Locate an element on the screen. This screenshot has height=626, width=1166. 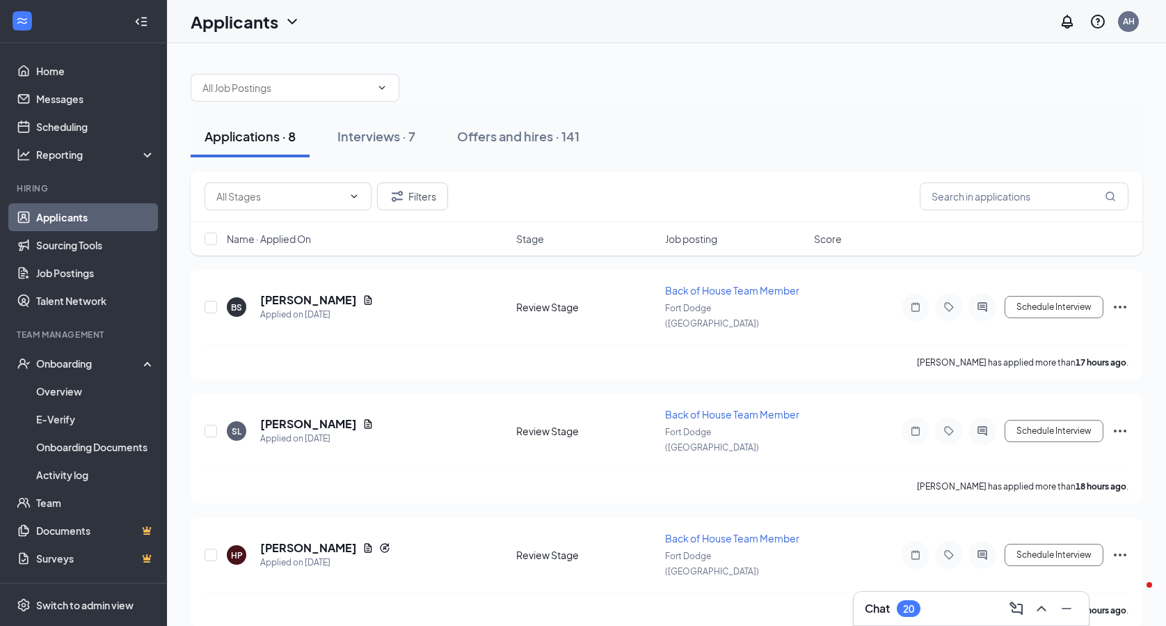
div: Switch to admin view is located at coordinates (85, 605).